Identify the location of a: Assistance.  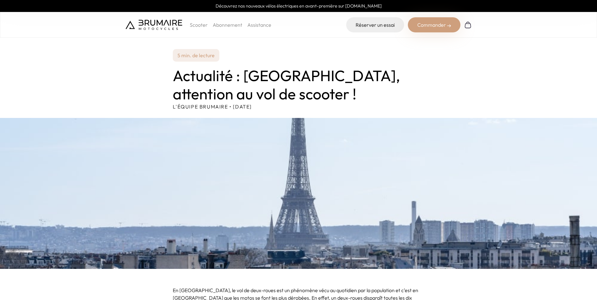
(259, 25).